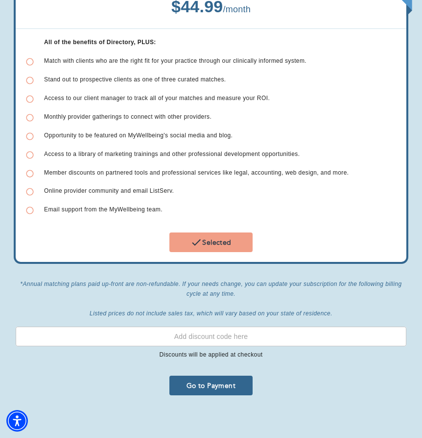 This screenshot has width=422, height=438. Describe the element at coordinates (211, 242) in the screenshot. I see `span: Selected` at that location.